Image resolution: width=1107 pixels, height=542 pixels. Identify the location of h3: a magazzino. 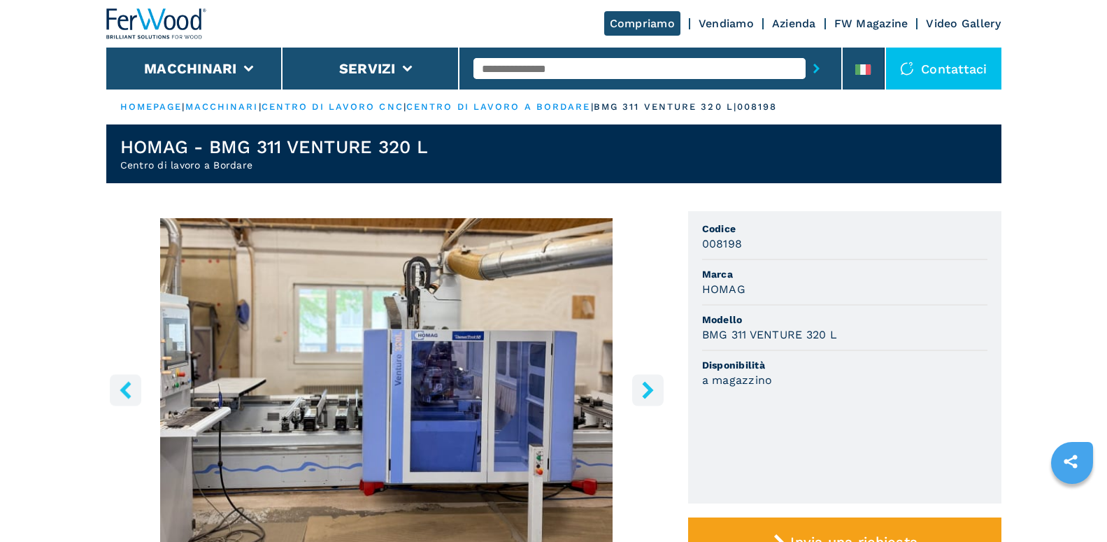
(737, 380).